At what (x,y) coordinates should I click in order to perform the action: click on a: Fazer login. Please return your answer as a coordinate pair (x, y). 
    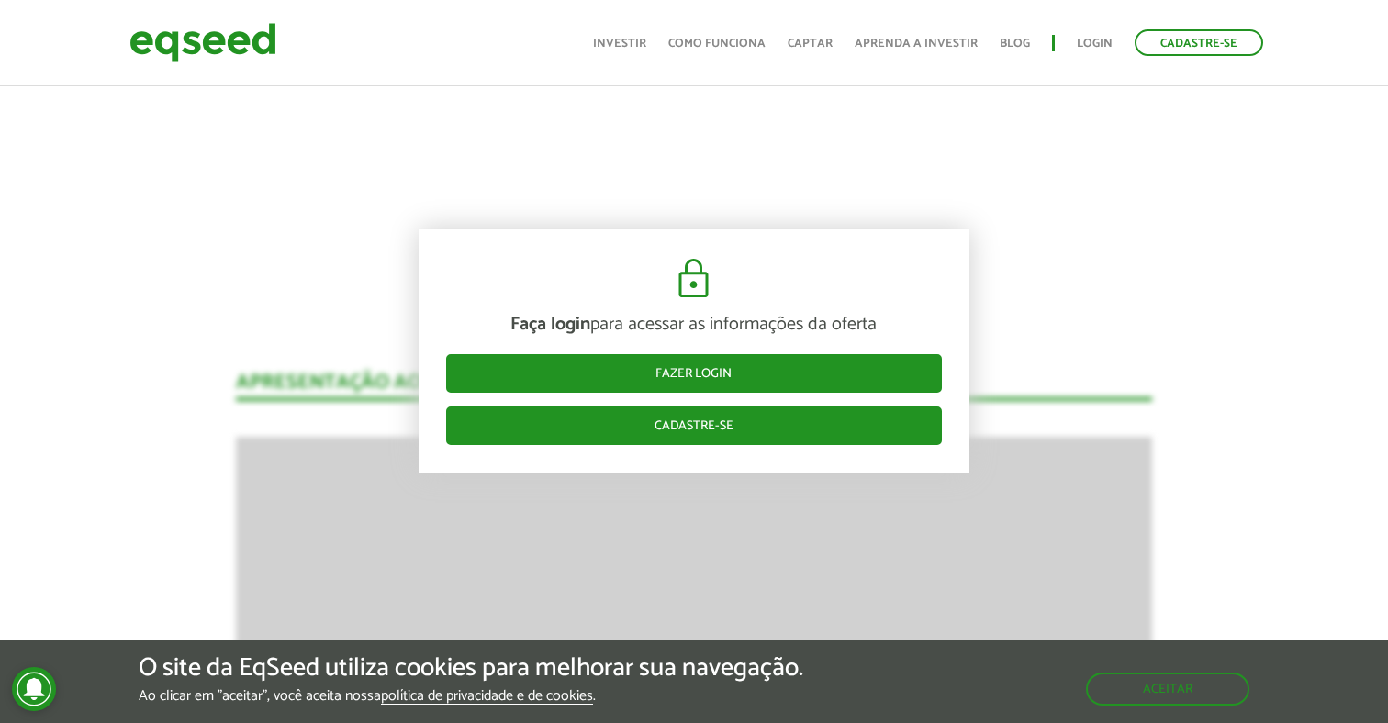
    Looking at the image, I should click on (694, 374).